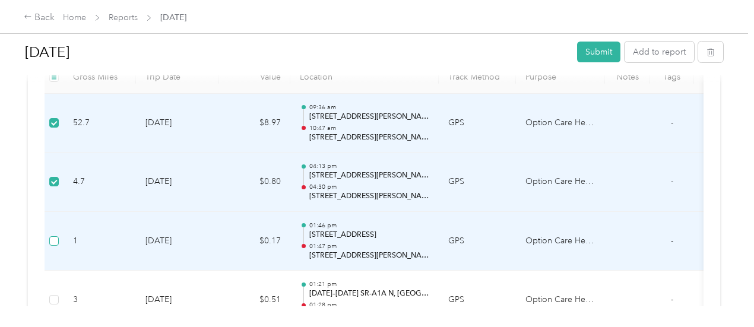  I want to click on p: 04:30 pm, so click(369, 187).